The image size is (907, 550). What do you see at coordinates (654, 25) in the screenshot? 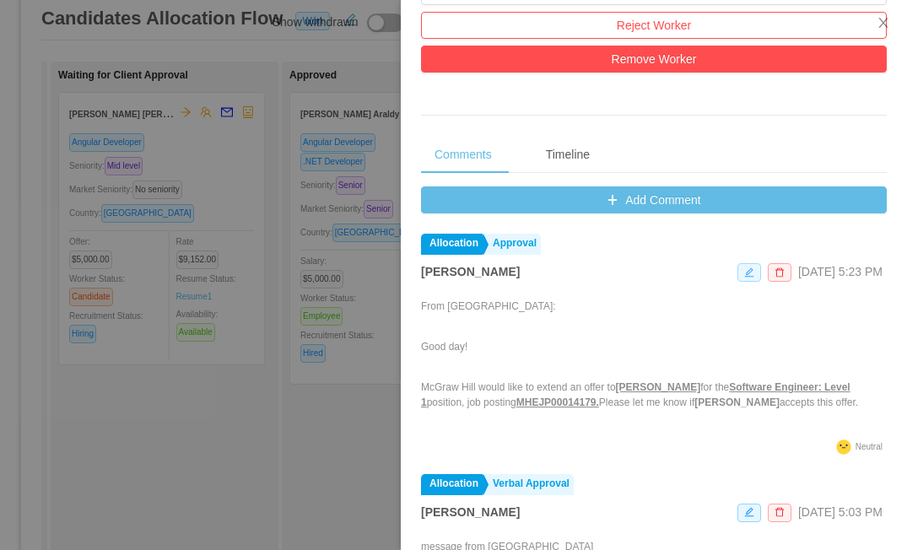
I see `button: Reject Worker` at bounding box center [654, 25].